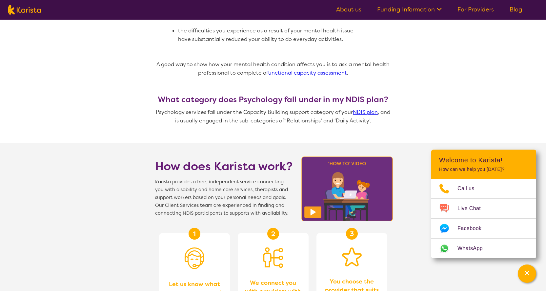 This screenshot has width=546, height=291. I want to click on a: Web link opens in a new tab., so click(483, 249).